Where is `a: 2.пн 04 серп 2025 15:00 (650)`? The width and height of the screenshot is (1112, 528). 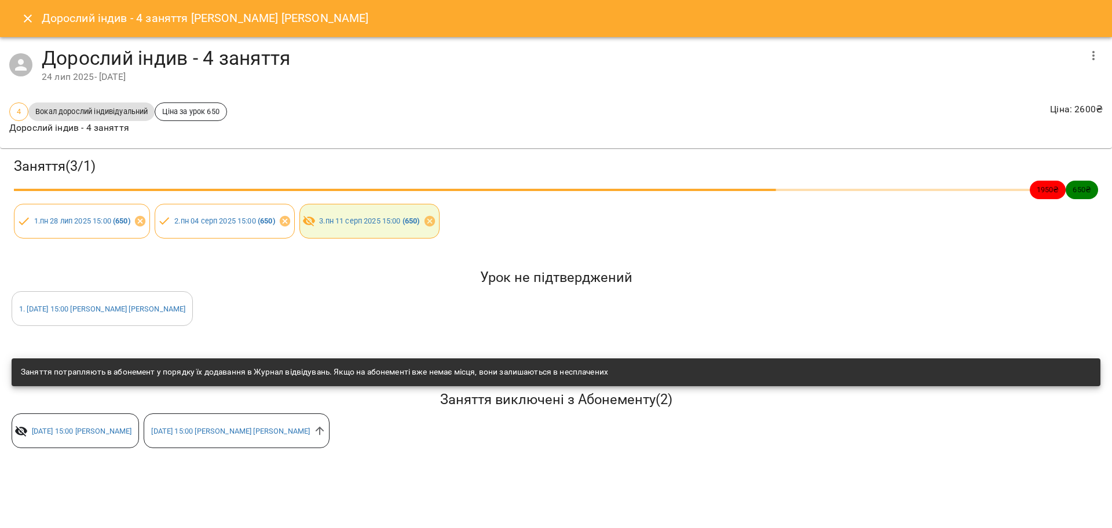
a: 2.пн 04 серп 2025 15:00 (650) is located at coordinates (224, 221).